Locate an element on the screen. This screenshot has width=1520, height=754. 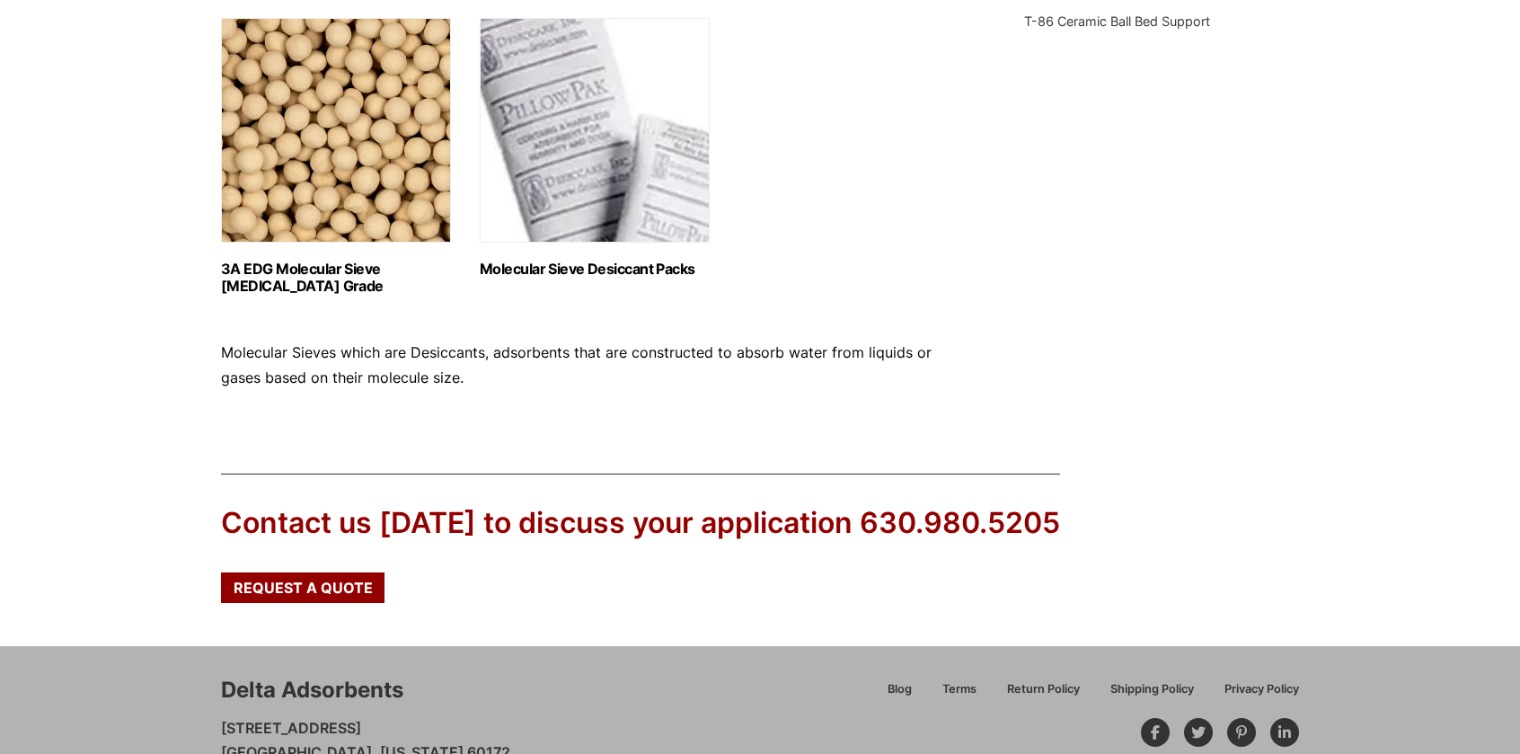
span: Terms is located at coordinates (959, 689).